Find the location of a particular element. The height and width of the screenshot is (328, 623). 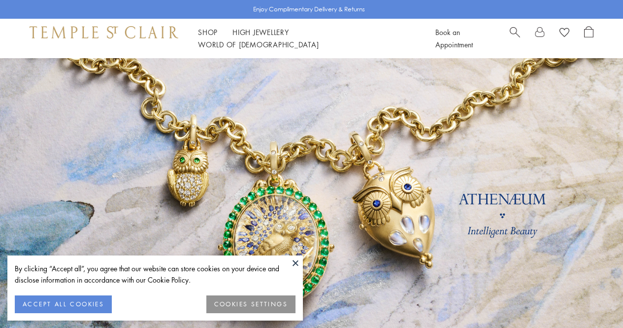

nav: Main navigation is located at coordinates (305, 38).